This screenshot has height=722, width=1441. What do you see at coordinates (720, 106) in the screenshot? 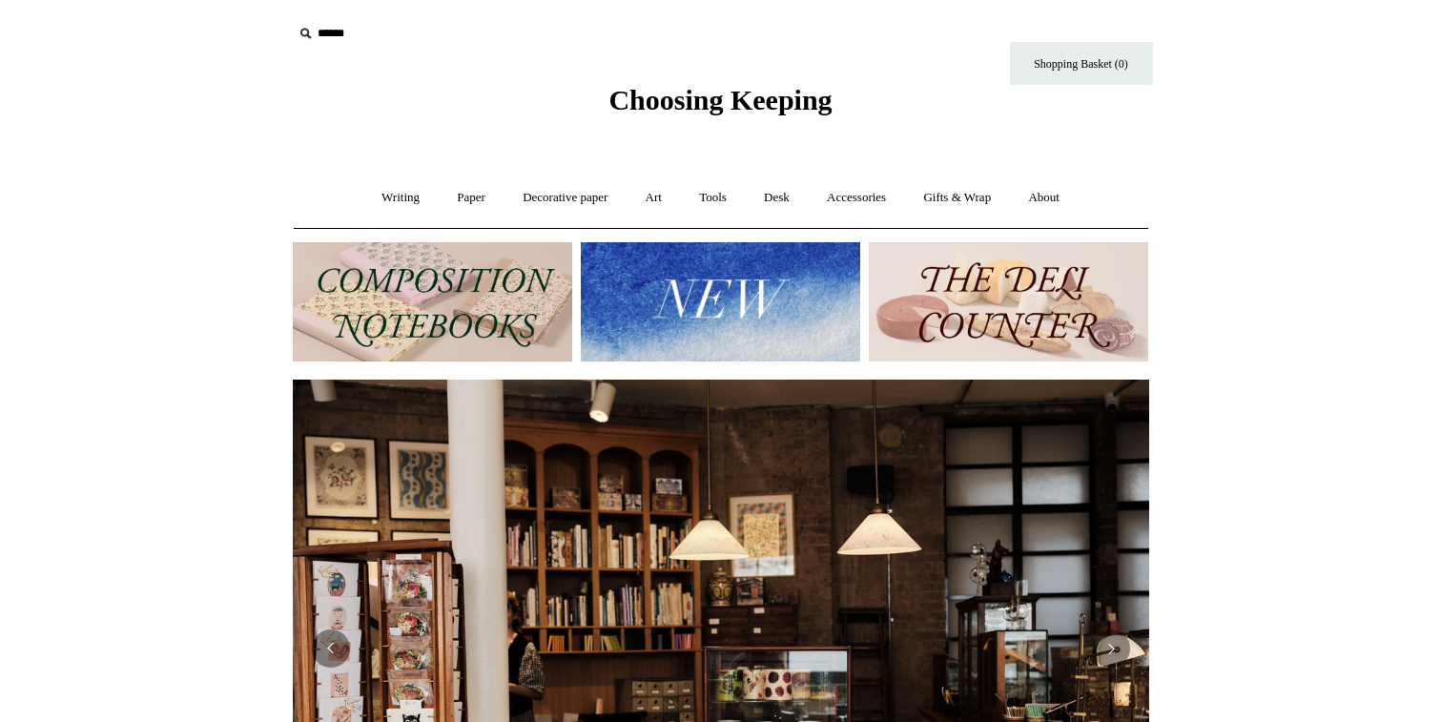
I see `a: Choosing Keeping` at bounding box center [720, 106].